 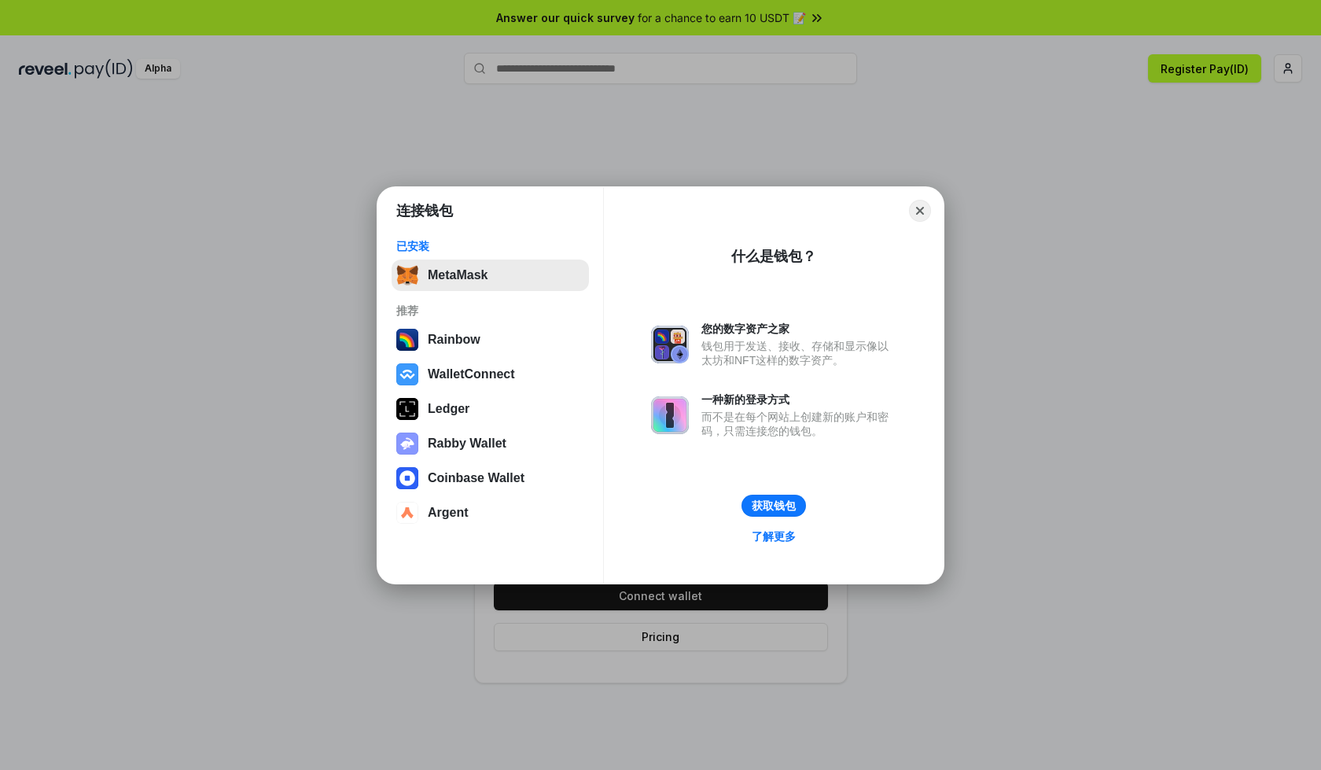 What do you see at coordinates (425, 211) in the screenshot?
I see `h1: 连接钱包` at bounding box center [425, 211].